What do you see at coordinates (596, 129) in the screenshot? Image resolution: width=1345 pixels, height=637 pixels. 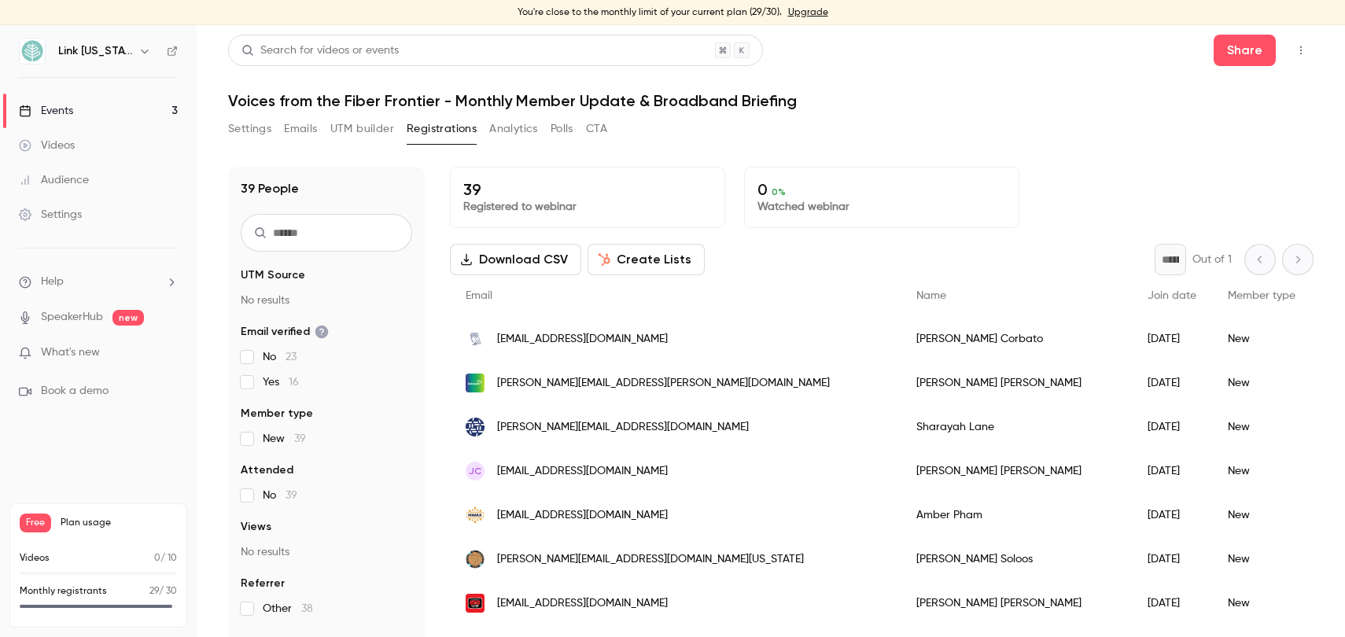 I see `button: CTA` at bounding box center [596, 129].